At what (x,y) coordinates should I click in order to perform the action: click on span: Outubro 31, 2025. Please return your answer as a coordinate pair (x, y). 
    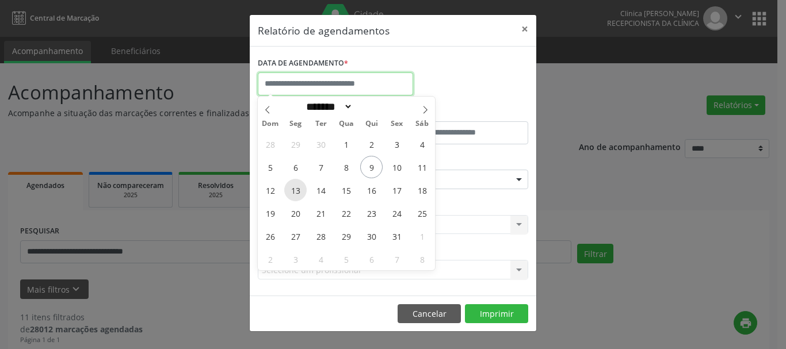
    Looking at the image, I should click on (397, 236).